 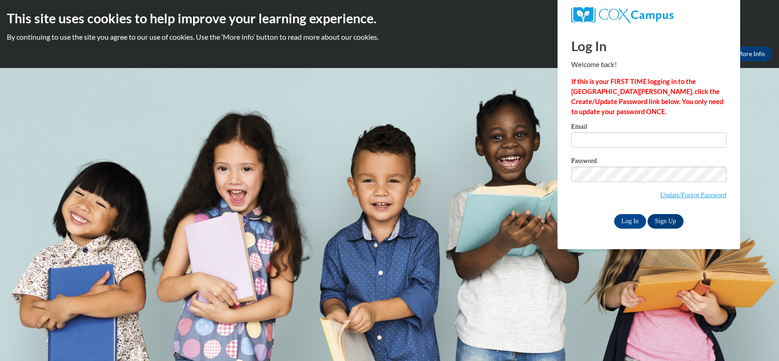 I want to click on a: Sign Up, so click(x=665, y=221).